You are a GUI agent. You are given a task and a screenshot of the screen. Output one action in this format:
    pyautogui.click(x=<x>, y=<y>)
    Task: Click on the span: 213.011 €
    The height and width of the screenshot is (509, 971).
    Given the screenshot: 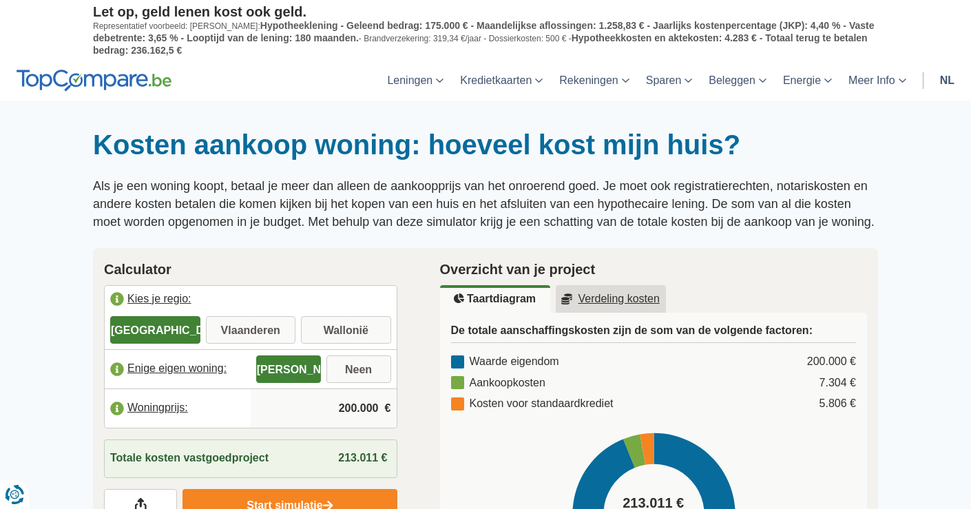 What is the action you would take?
    pyautogui.click(x=362, y=457)
    